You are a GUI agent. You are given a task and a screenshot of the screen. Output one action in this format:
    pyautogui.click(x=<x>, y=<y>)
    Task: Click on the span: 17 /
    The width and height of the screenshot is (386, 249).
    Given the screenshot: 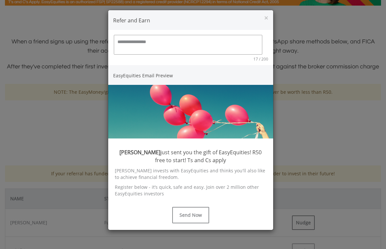 What is the action you would take?
    pyautogui.click(x=256, y=59)
    